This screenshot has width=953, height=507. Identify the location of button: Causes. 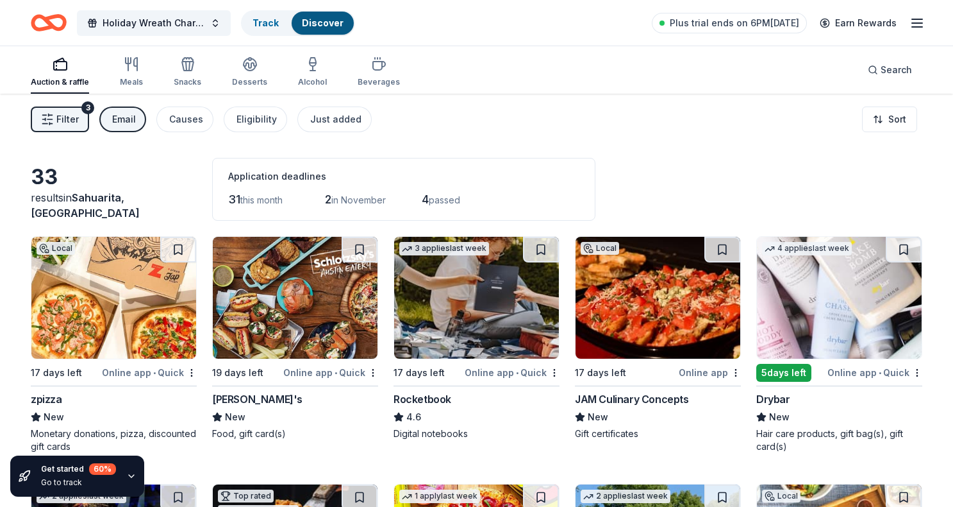
(185, 119).